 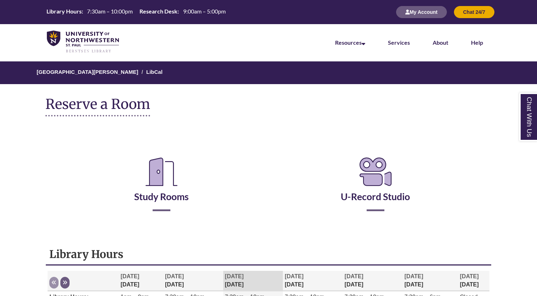 I want to click on a: Chat 24/7, so click(x=474, y=12).